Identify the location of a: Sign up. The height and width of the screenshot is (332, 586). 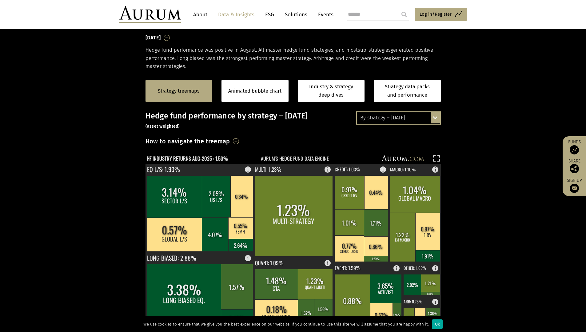
(574, 185).